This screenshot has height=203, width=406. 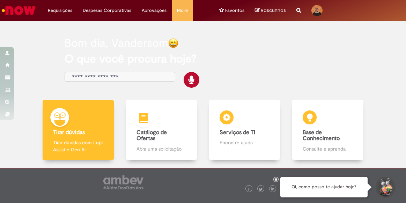 What do you see at coordinates (161, 130) in the screenshot?
I see `a: Catálogo de Ofertas Abra uma solicitação` at bounding box center [161, 130].